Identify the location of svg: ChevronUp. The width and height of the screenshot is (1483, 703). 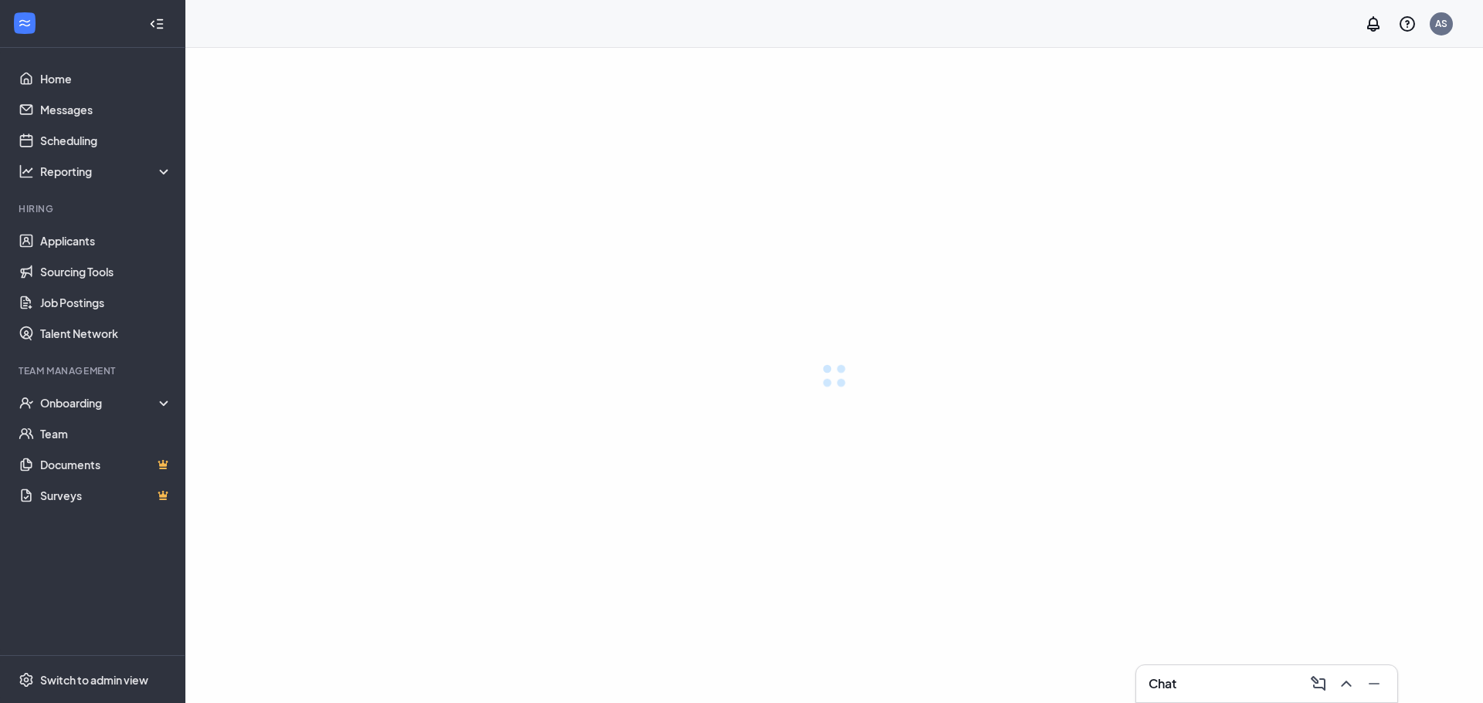
(1346, 684).